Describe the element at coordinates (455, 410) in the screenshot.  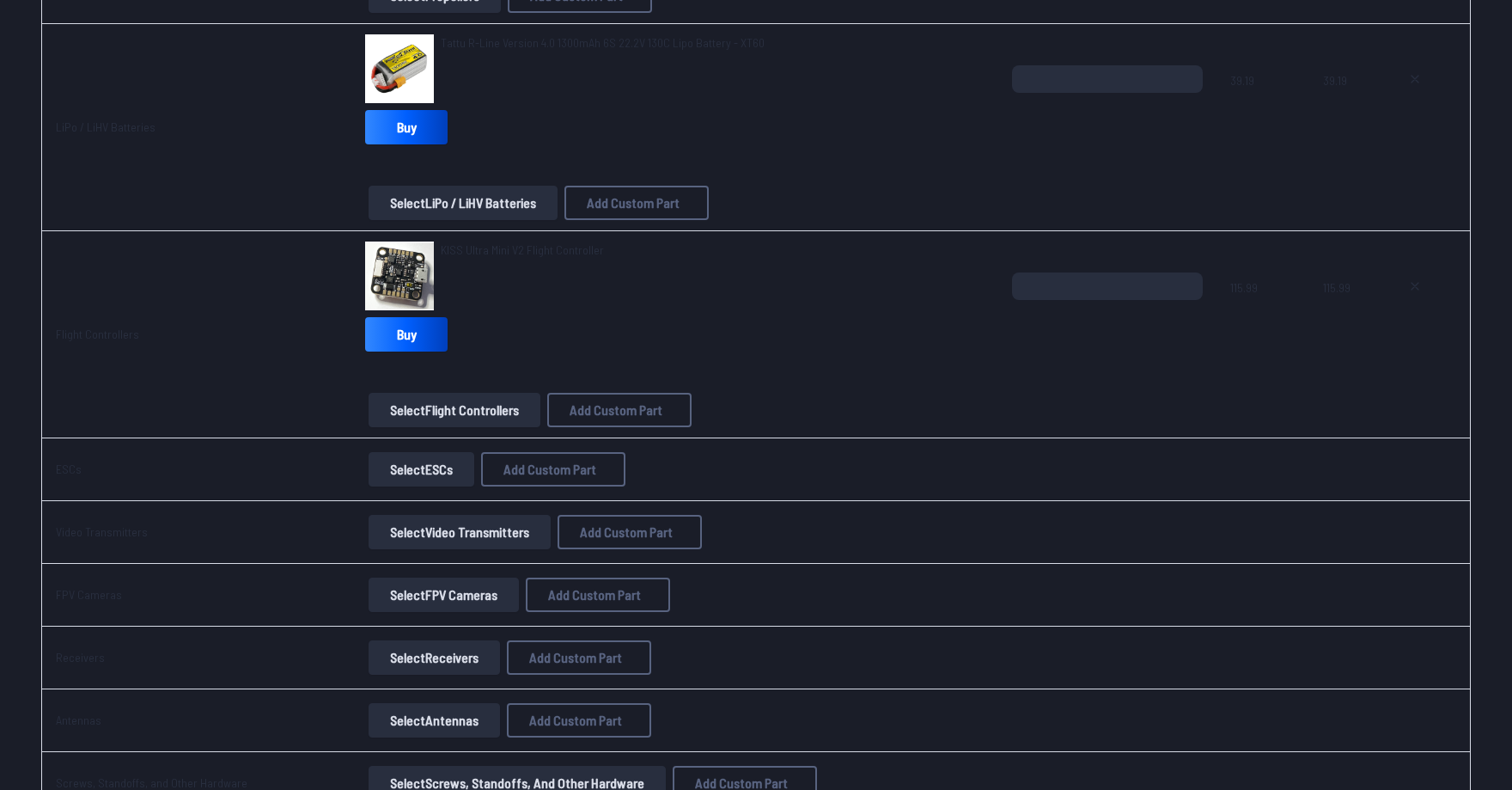
I see `a: SelectFlight Controllers` at that location.